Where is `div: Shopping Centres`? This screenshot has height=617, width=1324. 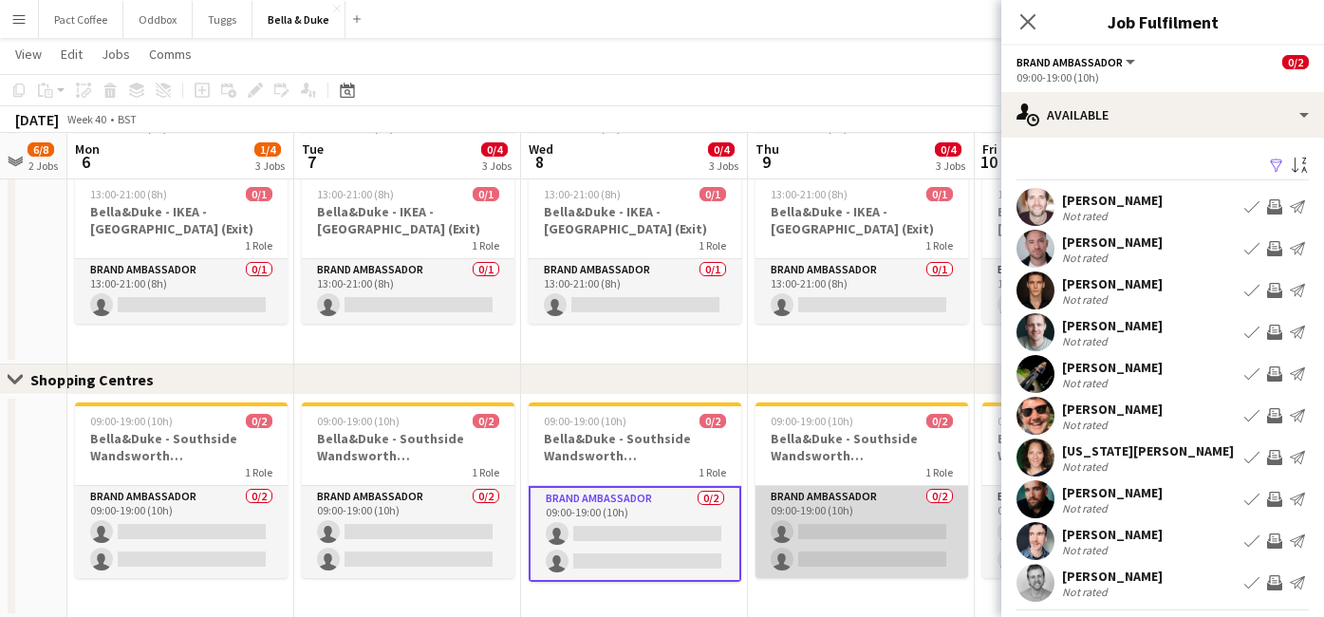 div: Shopping Centres is located at coordinates (100, 380).